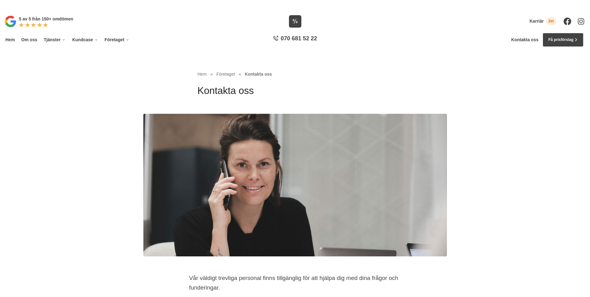 The width and height of the screenshot is (590, 297). I want to click on a: Om oss, so click(29, 40).